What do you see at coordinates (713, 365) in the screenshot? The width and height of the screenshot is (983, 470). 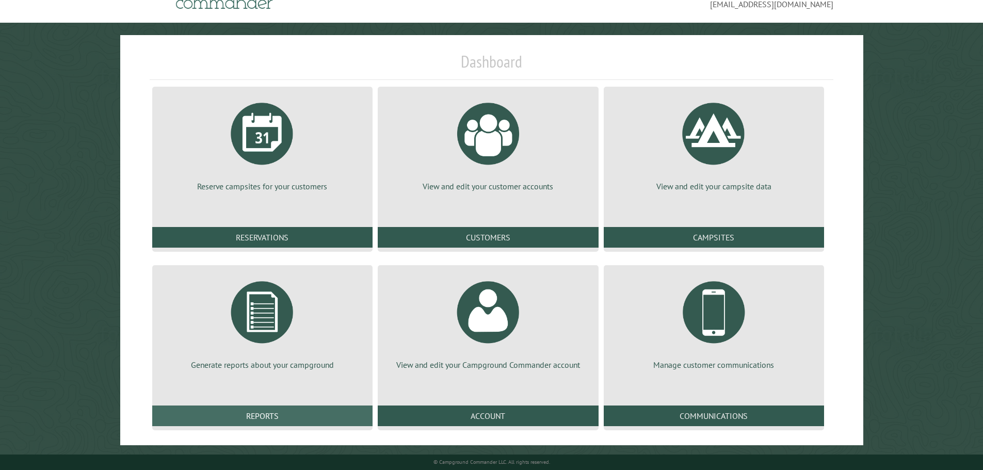 I see `p: Manage customer communications` at bounding box center [713, 365].